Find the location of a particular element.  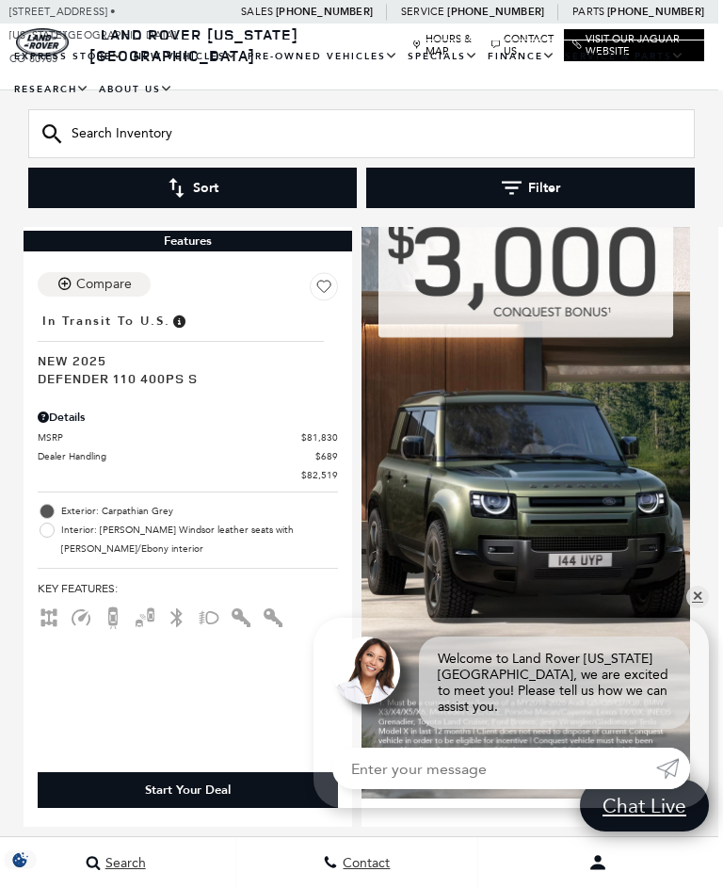

span: Exterior: Carpathian Grey is located at coordinates (200, 511).